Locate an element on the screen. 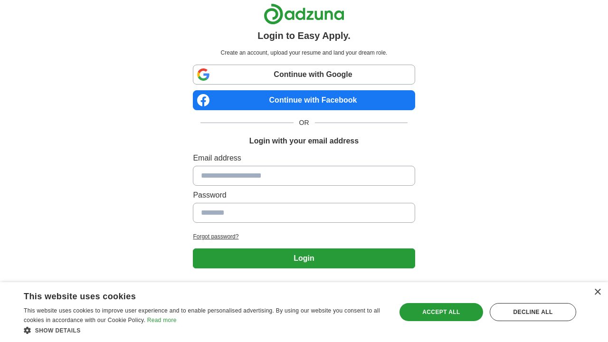 The height and width of the screenshot is (342, 608). span: OR is located at coordinates (304, 123).